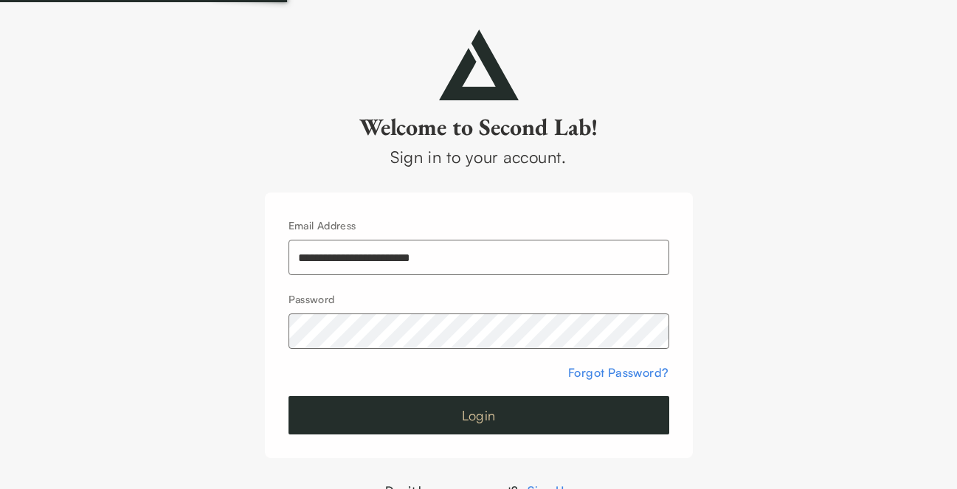 Image resolution: width=957 pixels, height=489 pixels. What do you see at coordinates (479, 156) in the screenshot?
I see `div: Sign in to your account.` at bounding box center [479, 156].